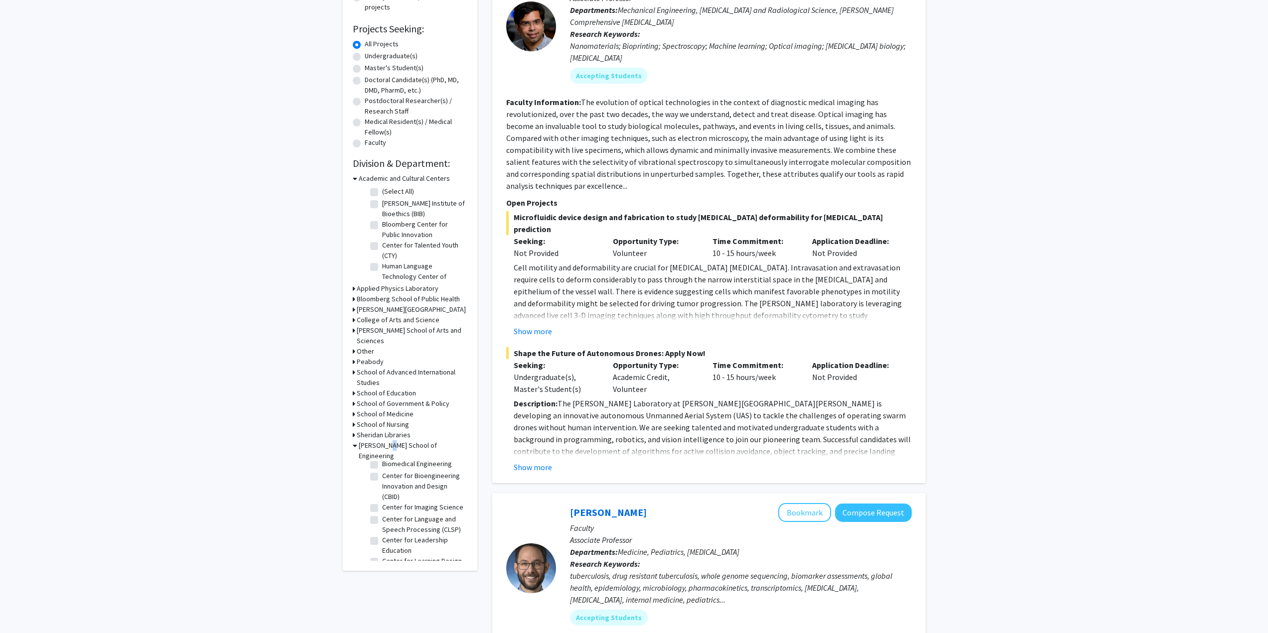 The image size is (1268, 633). Describe the element at coordinates (370, 362) in the screenshot. I see `h3: Peabody` at that location.